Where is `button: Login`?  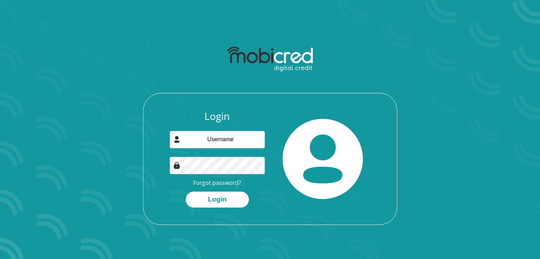 button: Login is located at coordinates (217, 199).